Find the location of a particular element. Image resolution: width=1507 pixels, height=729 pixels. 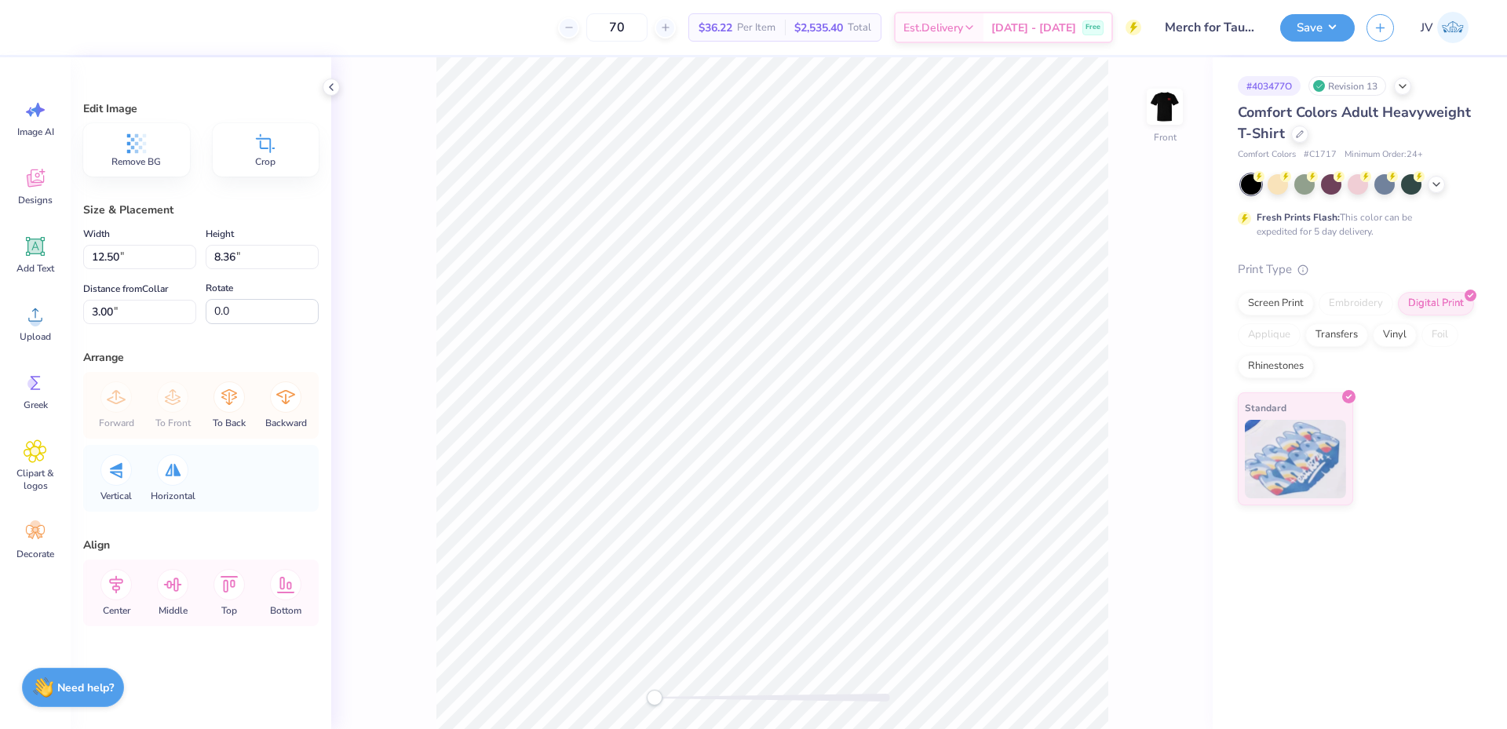

span: Clipart & logos is located at coordinates (35, 479).